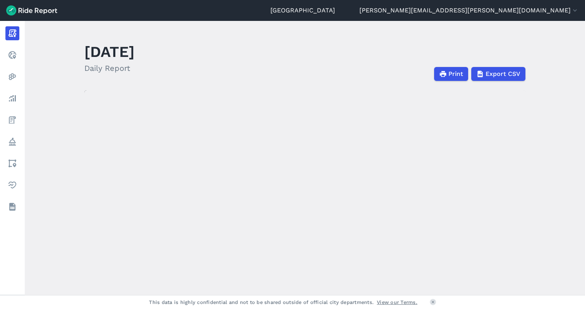  Describe the element at coordinates (451, 74) in the screenshot. I see `button: Print` at that location.